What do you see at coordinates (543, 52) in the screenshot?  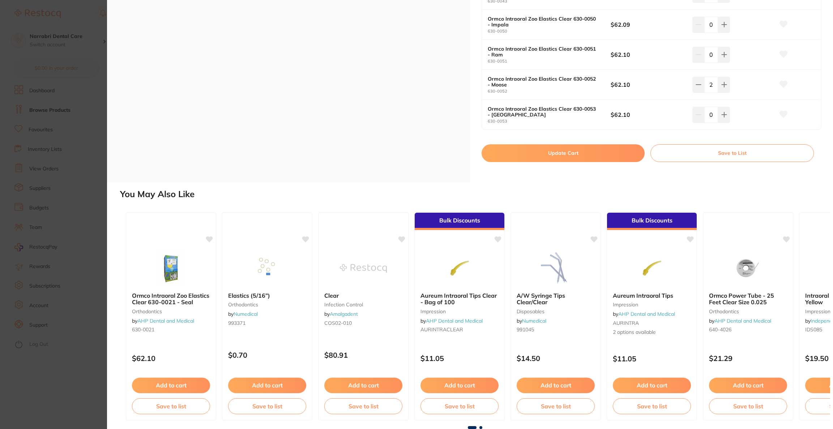 I see `b: Ormco Intraoral Zoo Elastics Clear 630-0051 - Ram` at bounding box center [543, 52].